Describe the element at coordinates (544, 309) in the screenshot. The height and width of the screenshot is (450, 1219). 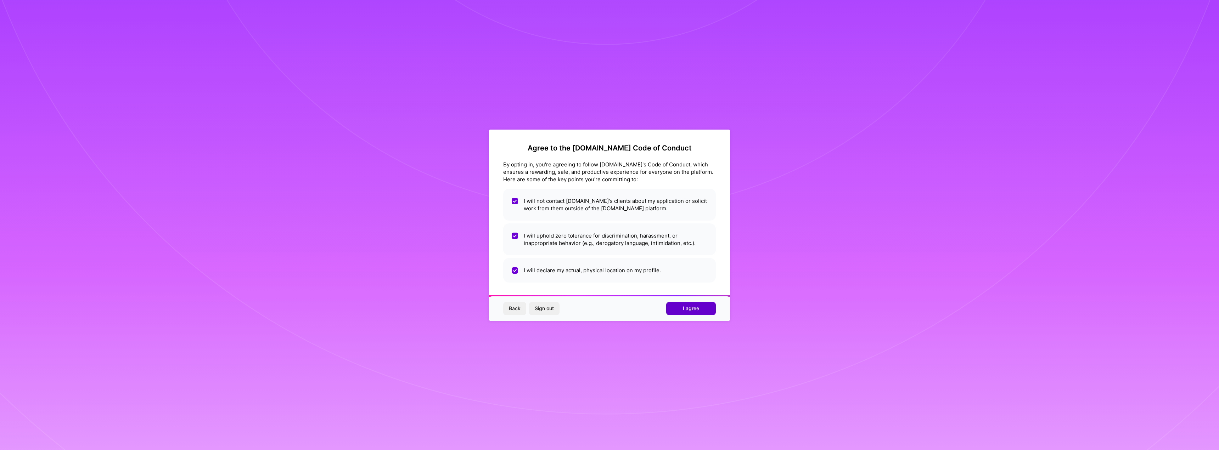
I see `span: Sign out` at that location.